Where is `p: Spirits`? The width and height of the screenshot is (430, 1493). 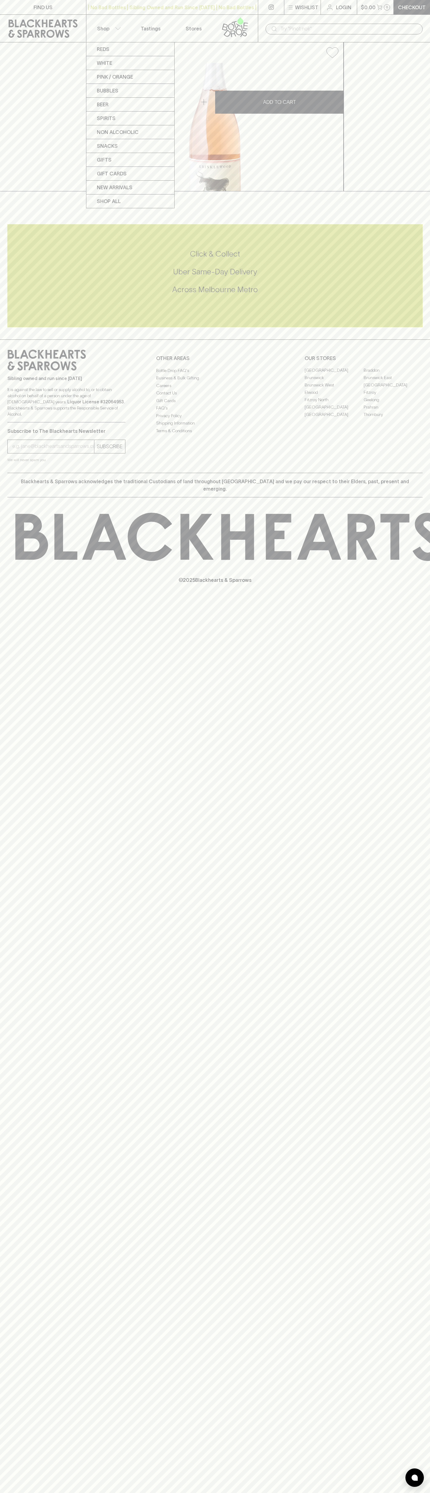
p: Spirits is located at coordinates (106, 118).